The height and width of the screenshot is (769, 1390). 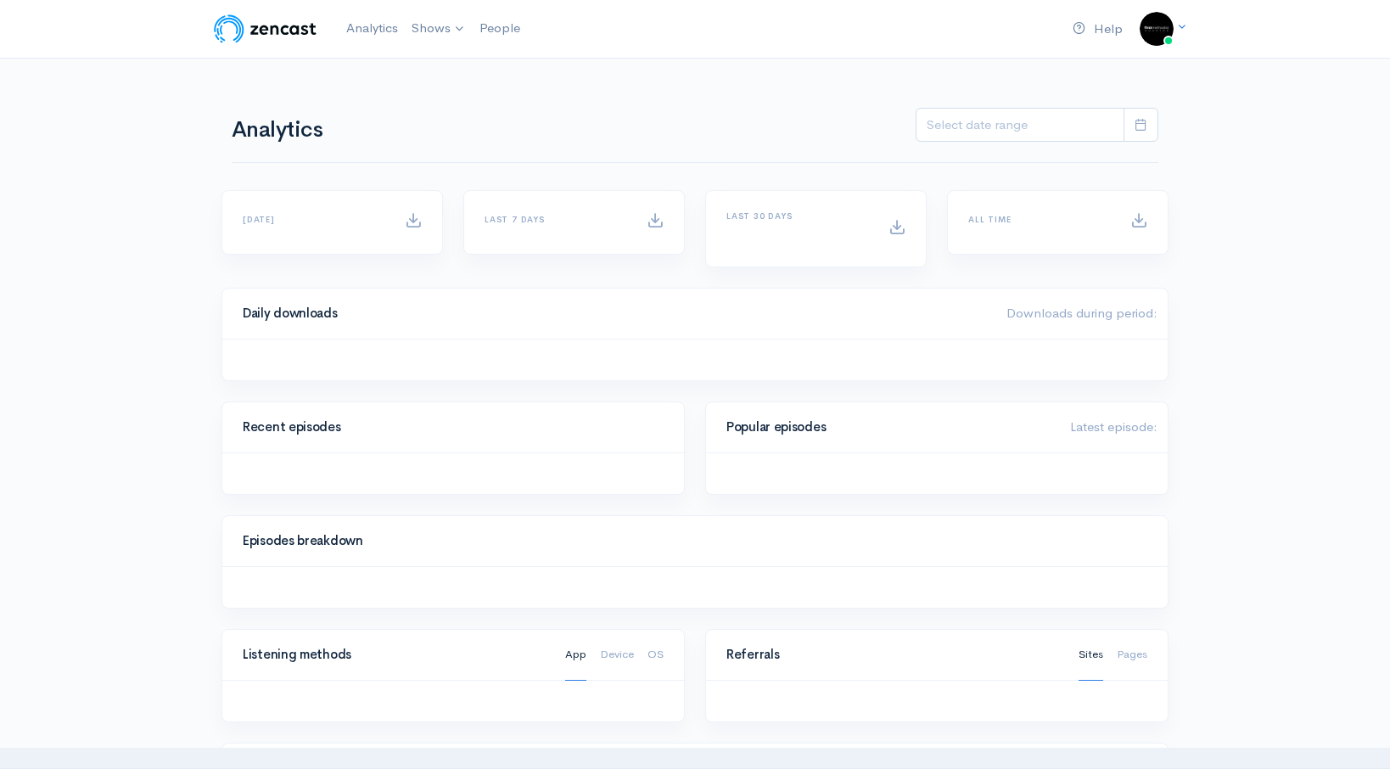 I want to click on a: Device, so click(x=617, y=654).